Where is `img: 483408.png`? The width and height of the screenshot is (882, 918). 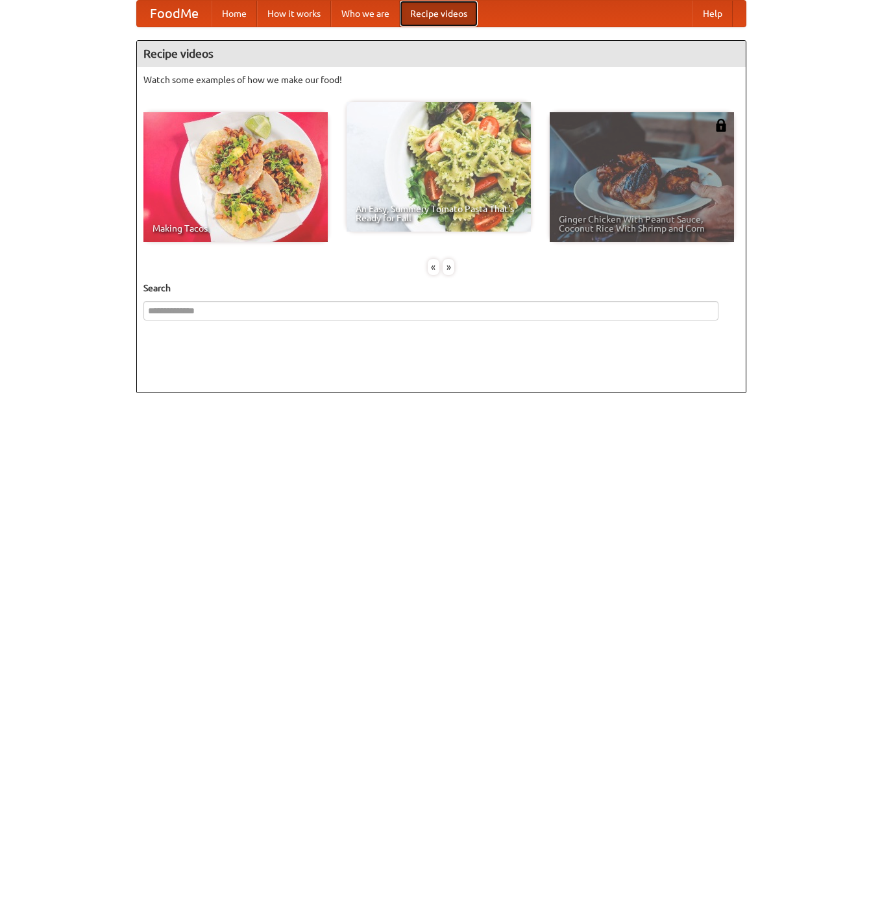
img: 483408.png is located at coordinates (721, 125).